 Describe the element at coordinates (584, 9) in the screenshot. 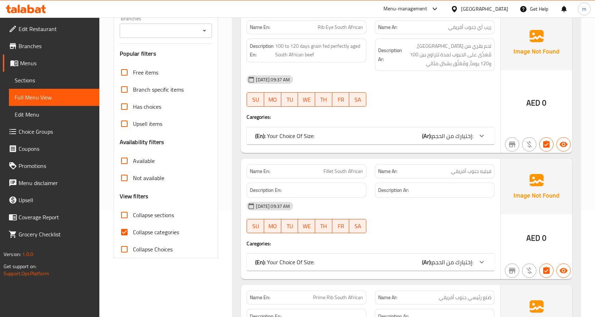

I see `span: m` at that location.